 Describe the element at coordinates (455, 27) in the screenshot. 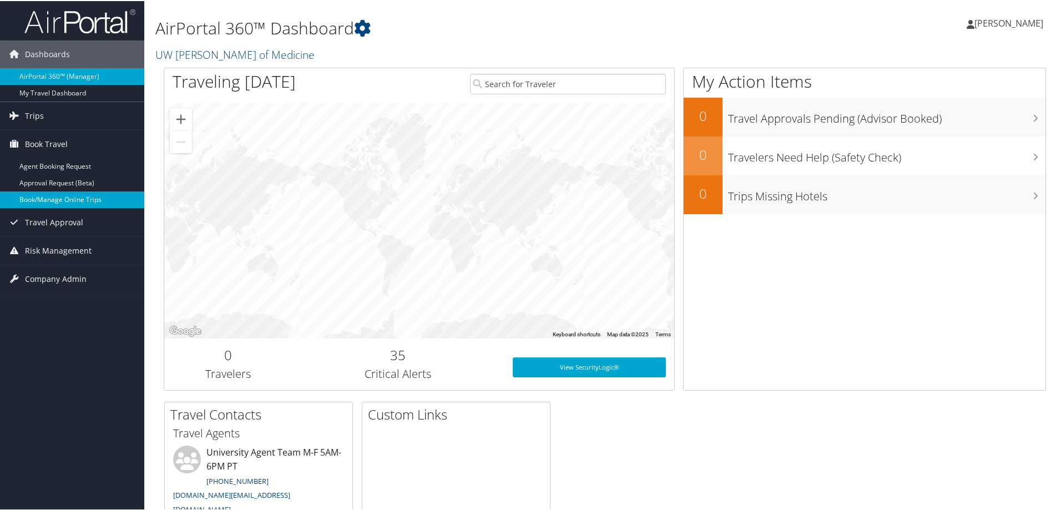

I see `h1: AirPortal 360™ Dashboard` at that location.